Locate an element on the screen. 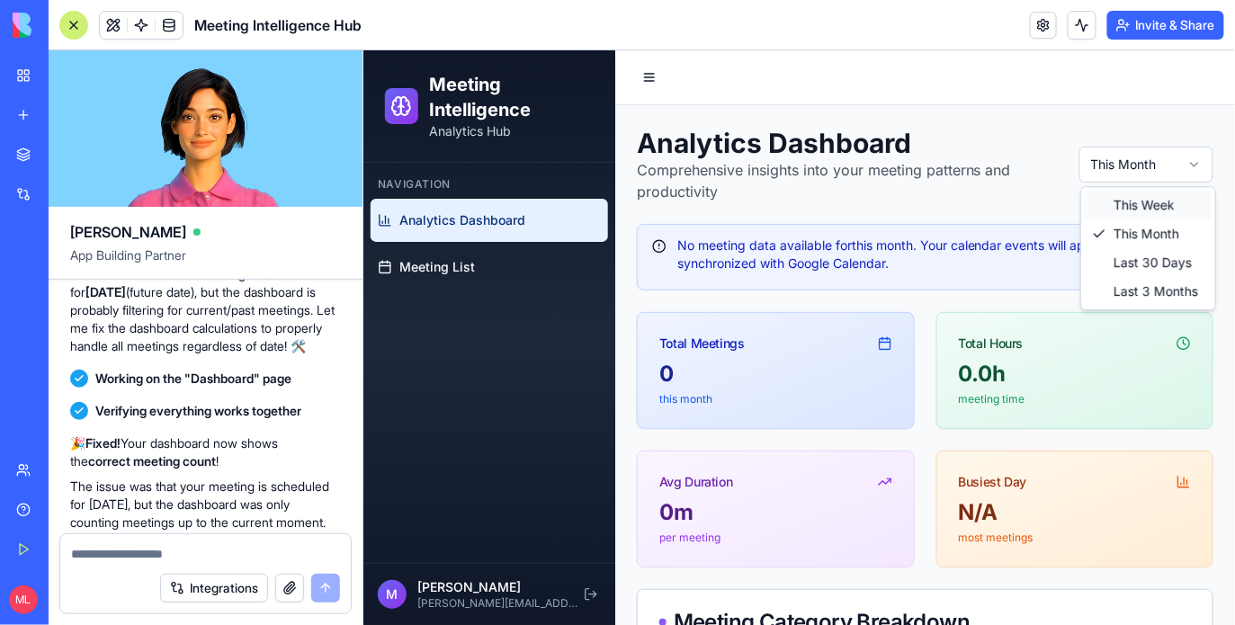  button: Invite & Share is located at coordinates (1166, 25).